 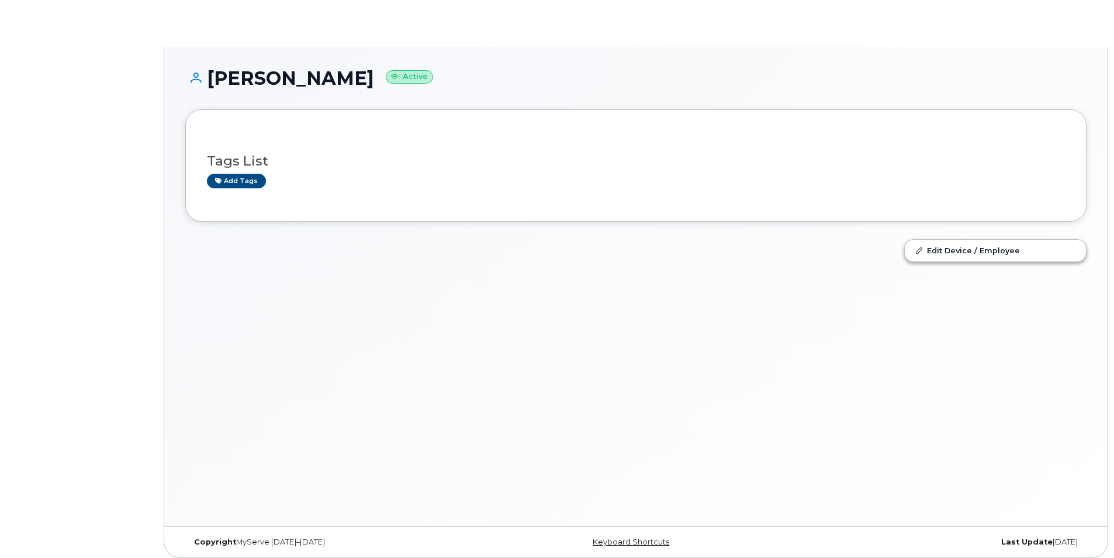 What do you see at coordinates (631, 541) in the screenshot?
I see `a: Keyboard Shortcuts` at bounding box center [631, 541].